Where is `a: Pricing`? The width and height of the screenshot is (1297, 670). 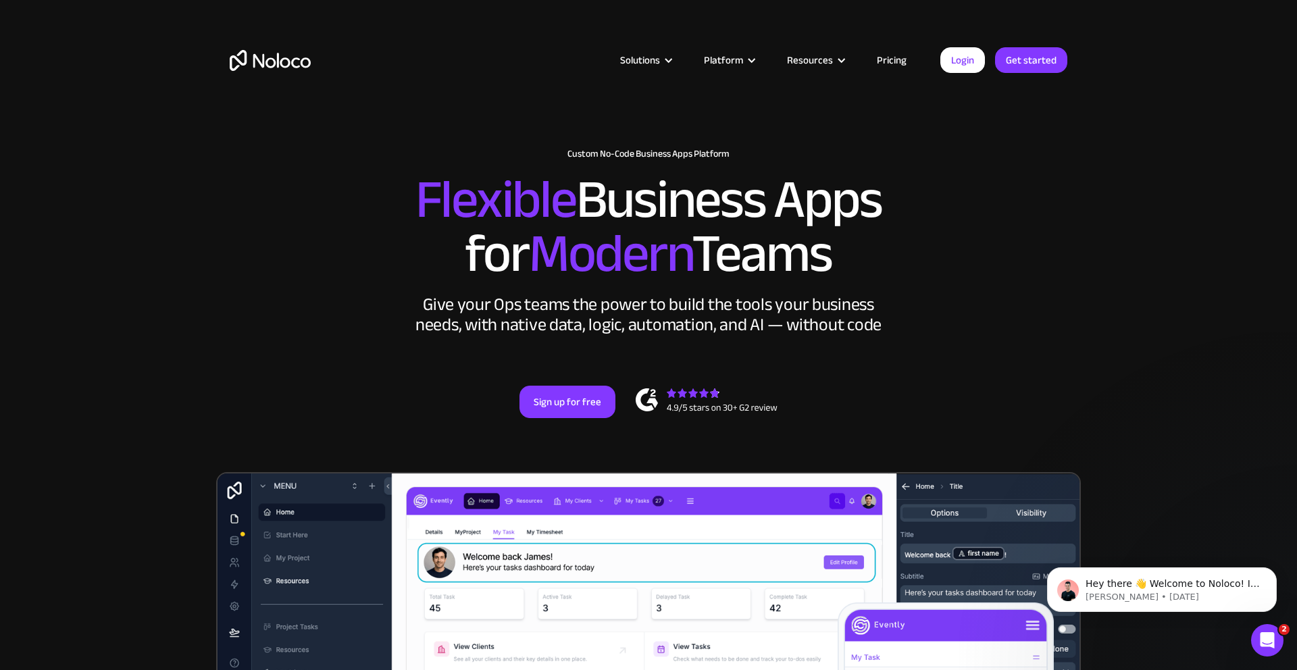
a: Pricing is located at coordinates (892, 60).